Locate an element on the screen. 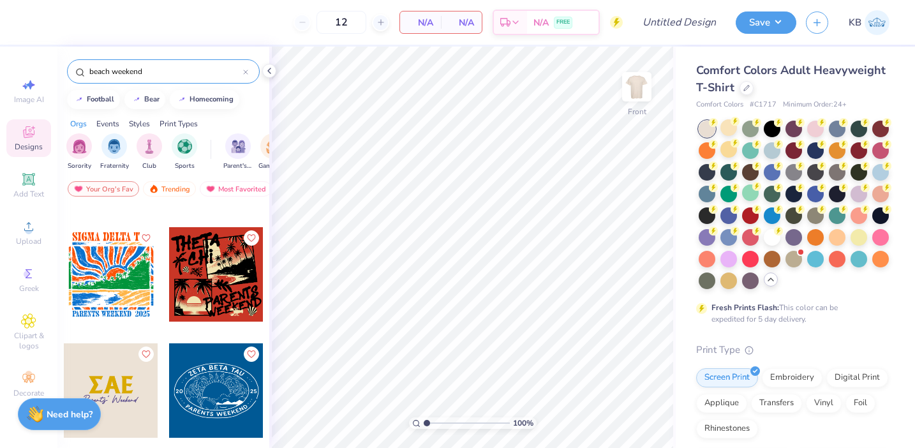 This screenshot has height=448, width=915. span: 100 % is located at coordinates (523, 423).